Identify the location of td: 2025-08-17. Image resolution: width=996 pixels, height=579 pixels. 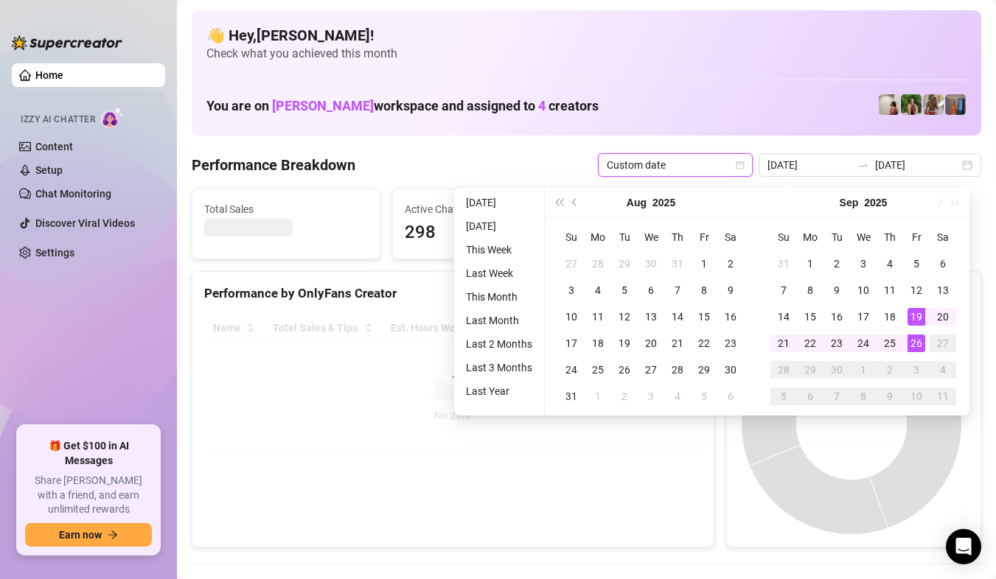
(571, 344).